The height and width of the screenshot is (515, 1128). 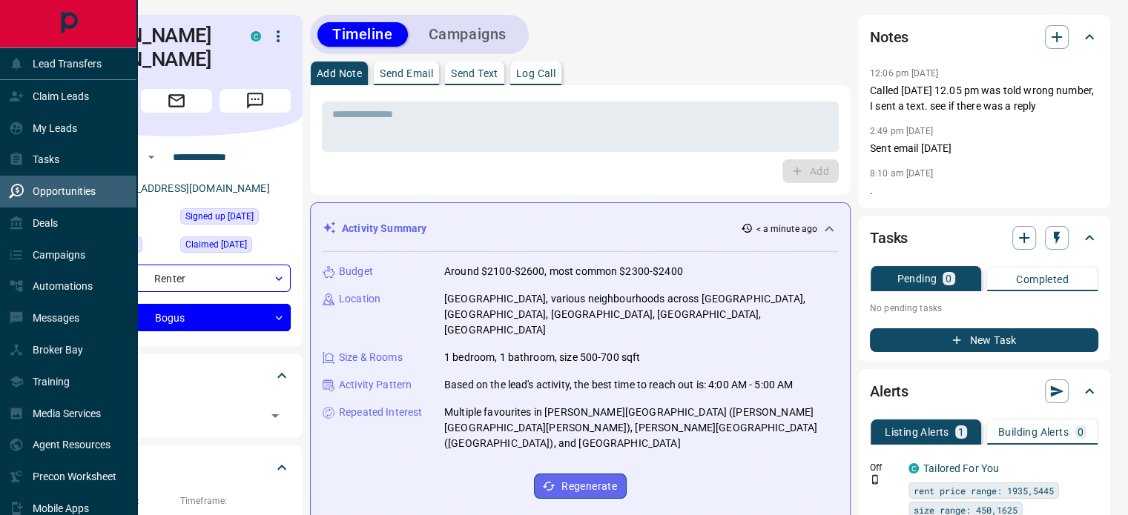 I want to click on p: Log Call, so click(x=535, y=73).